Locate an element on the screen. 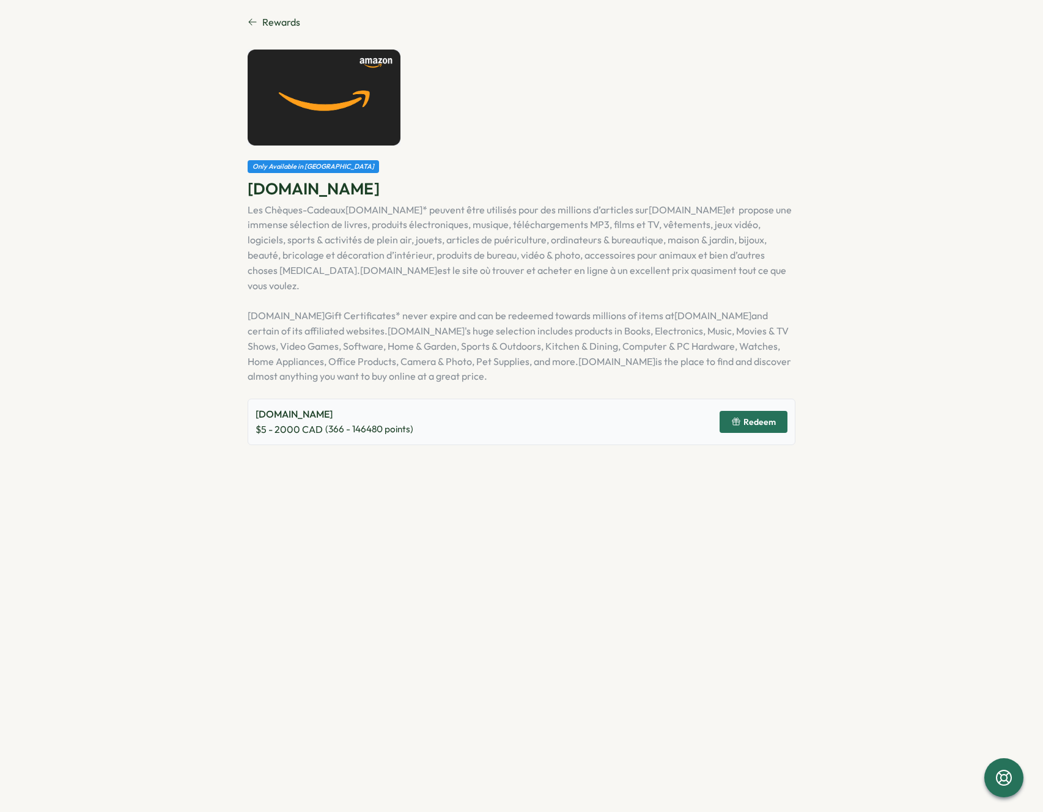 The width and height of the screenshot is (1043, 812). span: Redeem is located at coordinates (759, 422).